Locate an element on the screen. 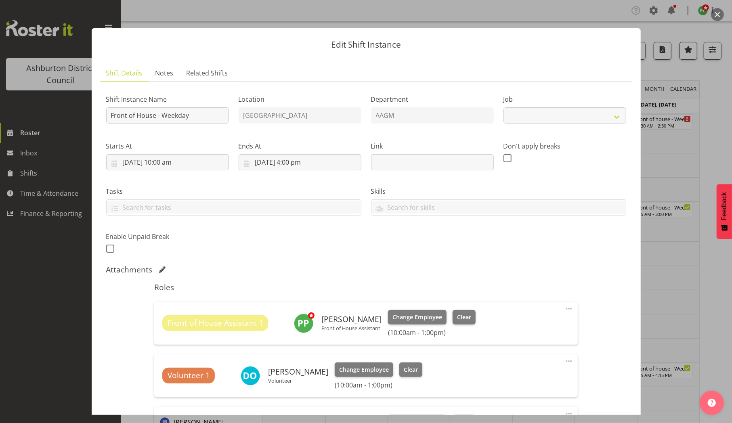  span: Shift Details is located at coordinates (124, 73).